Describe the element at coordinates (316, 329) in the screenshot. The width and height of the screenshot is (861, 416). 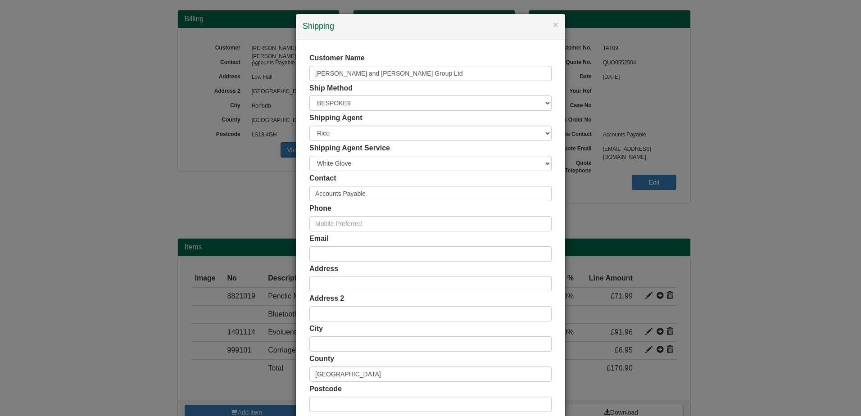
I see `label: City` at that location.